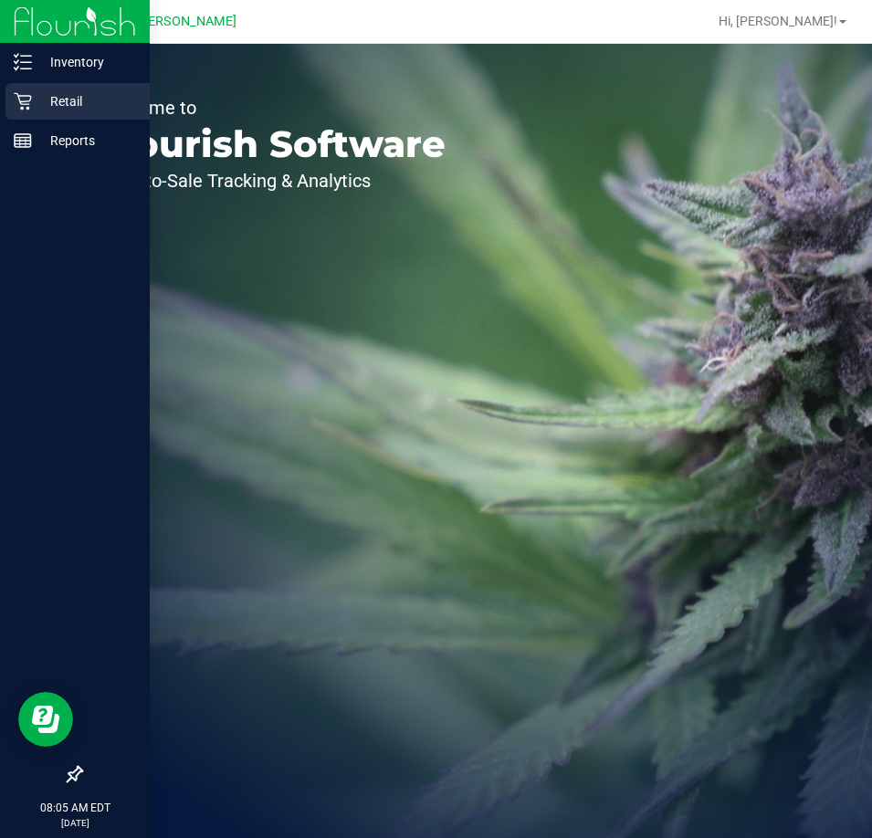 This screenshot has height=838, width=872. Describe the element at coordinates (23, 141) in the screenshot. I see `inline-svg: Reports` at that location.